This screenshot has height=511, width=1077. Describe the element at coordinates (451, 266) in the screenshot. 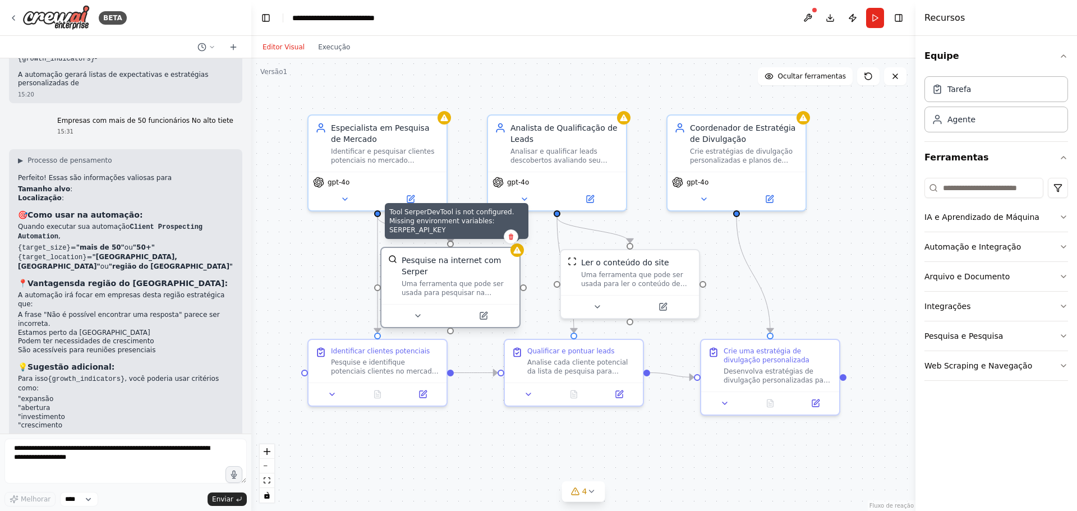

I see `font: Pesquise na internet com Serper` at that location.